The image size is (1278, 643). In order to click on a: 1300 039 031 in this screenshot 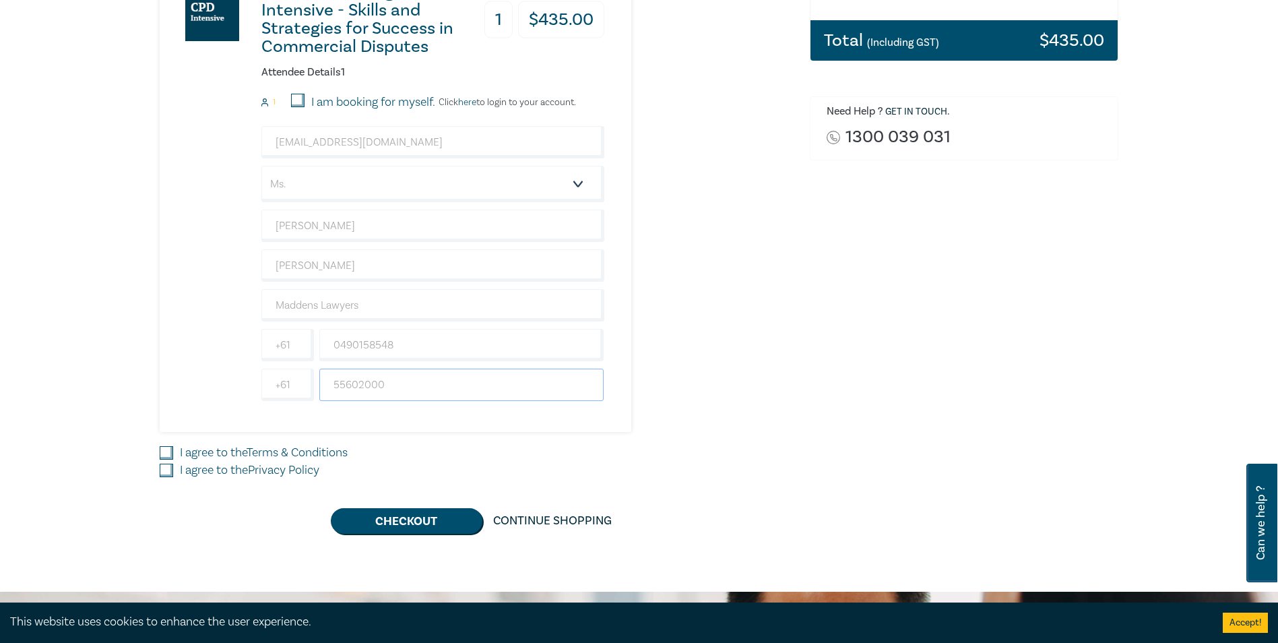, I will do `click(898, 137)`.